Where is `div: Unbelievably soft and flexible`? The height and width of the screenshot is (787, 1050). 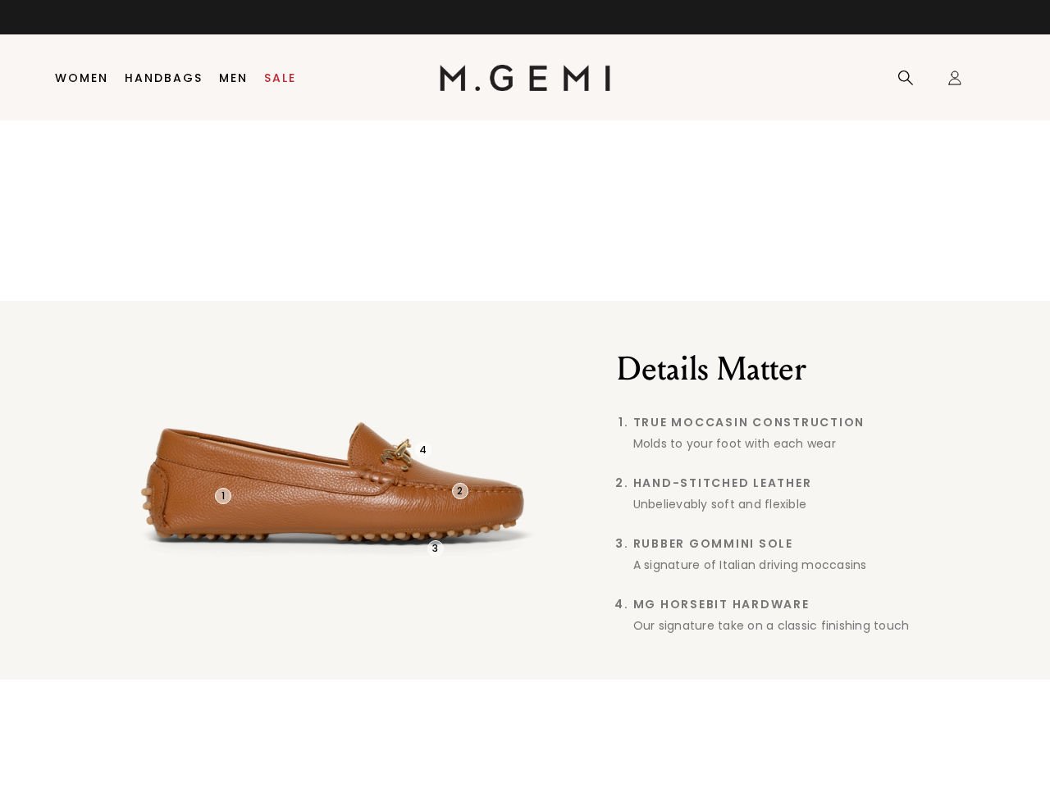 div: Unbelievably soft and flexible is located at coordinates (790, 504).